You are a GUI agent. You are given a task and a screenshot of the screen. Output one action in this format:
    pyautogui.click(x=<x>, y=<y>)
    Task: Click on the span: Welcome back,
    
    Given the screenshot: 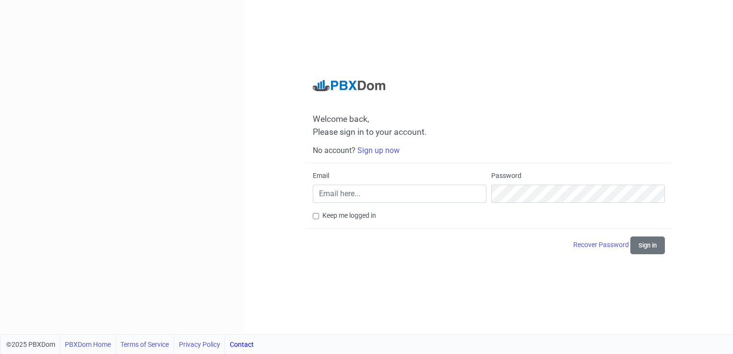 What is the action you would take?
    pyautogui.click(x=489, y=119)
    